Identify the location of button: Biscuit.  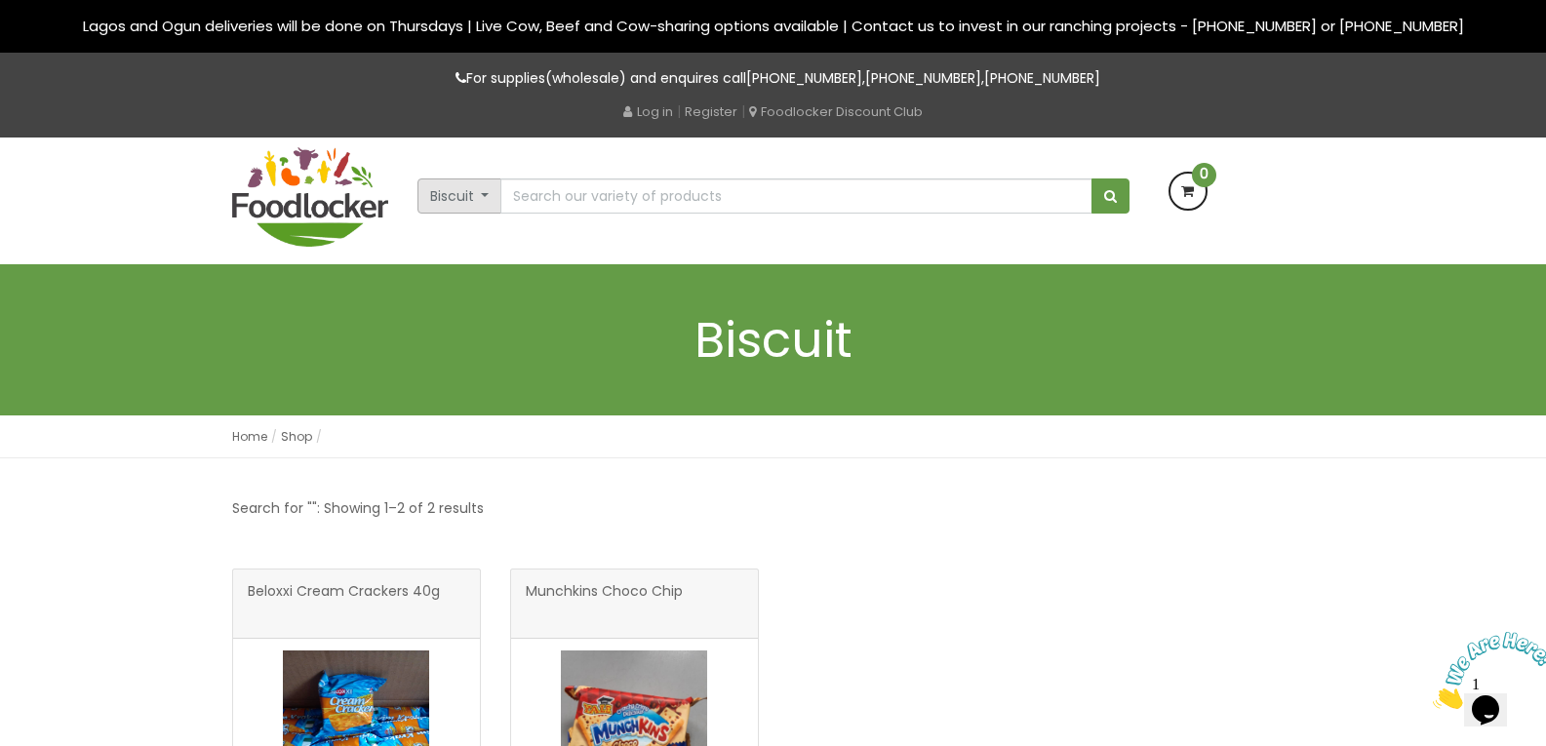
(460, 196).